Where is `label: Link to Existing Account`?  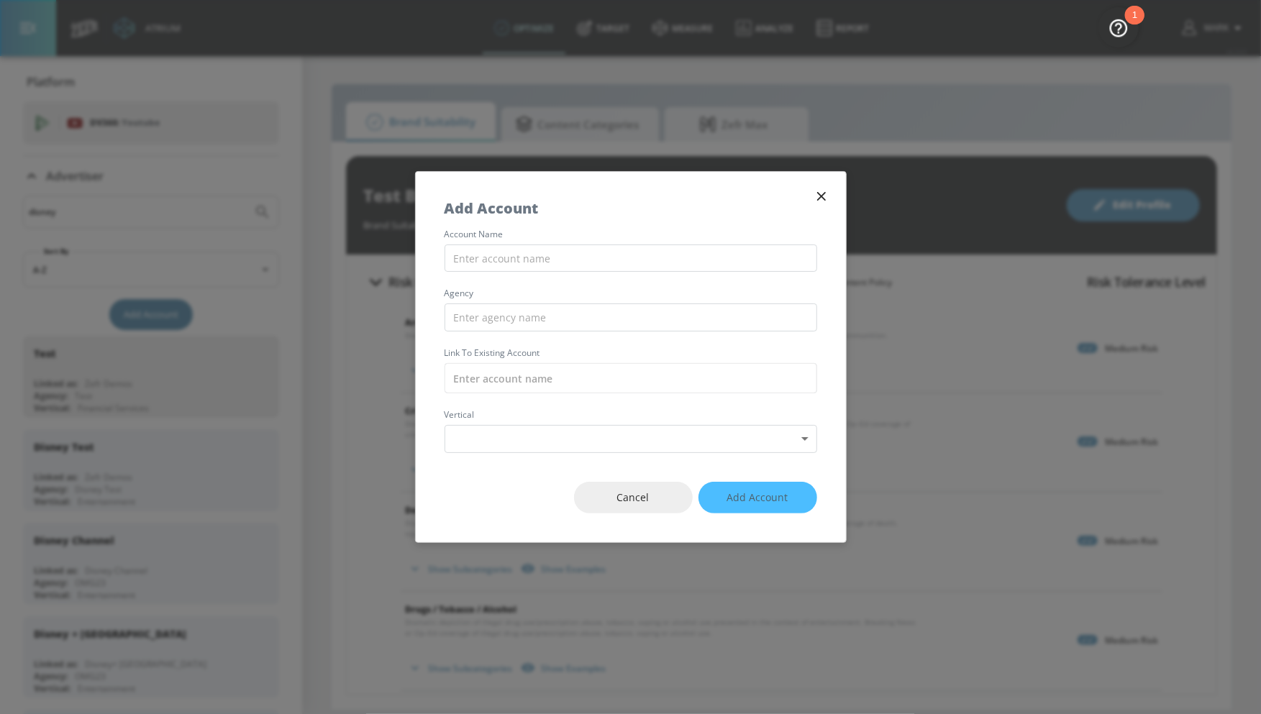 label: Link to Existing Account is located at coordinates (631, 353).